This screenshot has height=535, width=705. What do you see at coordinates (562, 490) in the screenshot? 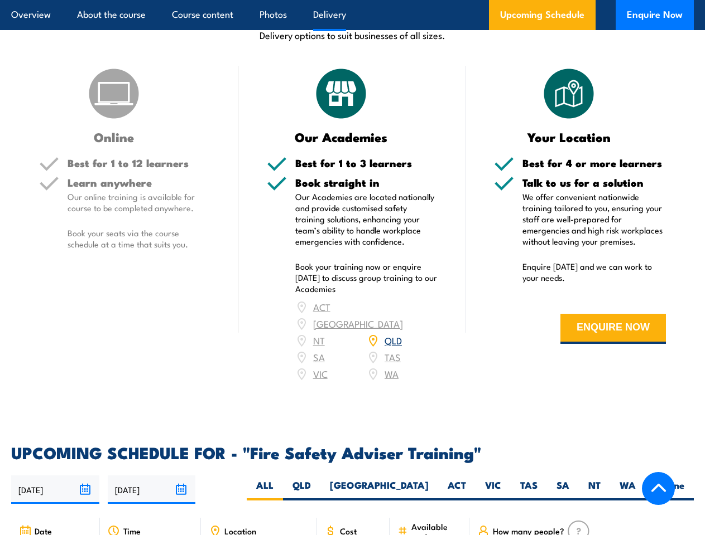
I see `label: SA` at bounding box center [562, 490].